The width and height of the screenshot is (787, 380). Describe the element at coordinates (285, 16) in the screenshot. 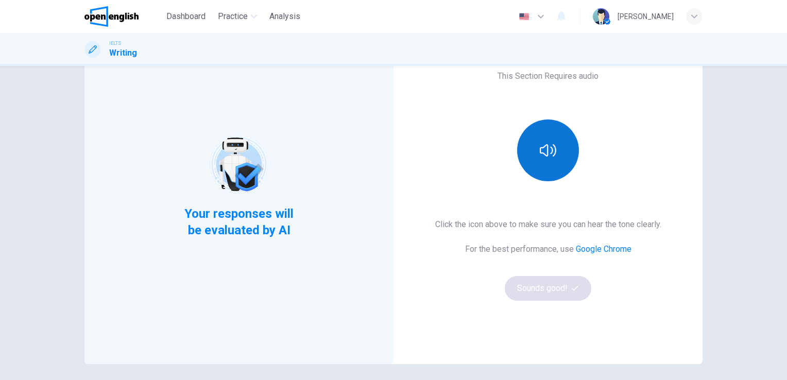

I see `a: Analysis` at that location.